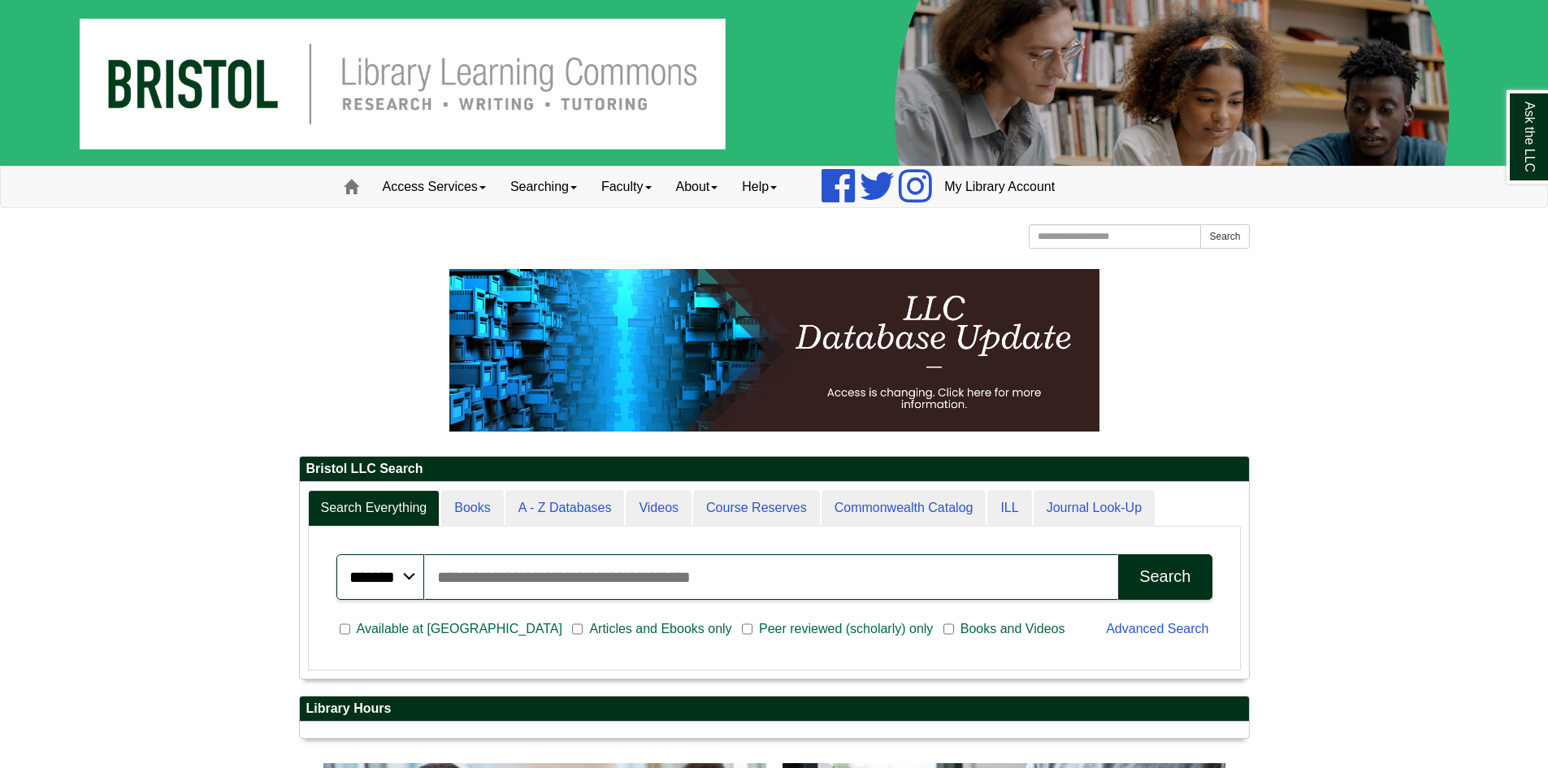 The width and height of the screenshot is (1548, 768). I want to click on a: Search Everything, so click(374, 508).